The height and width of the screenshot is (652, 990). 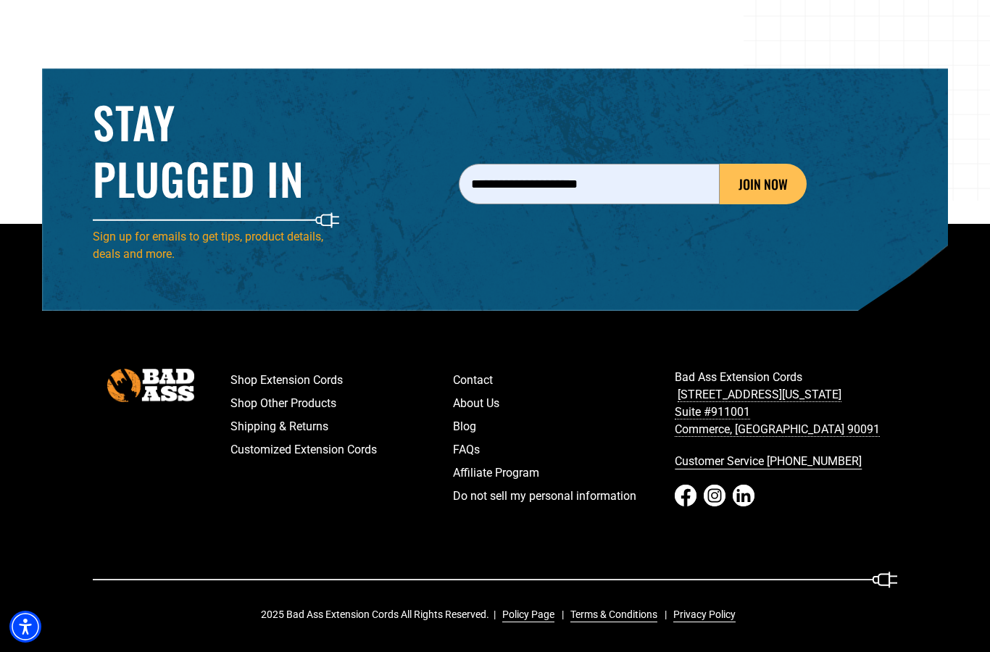 I want to click on input: Email, so click(x=589, y=184).